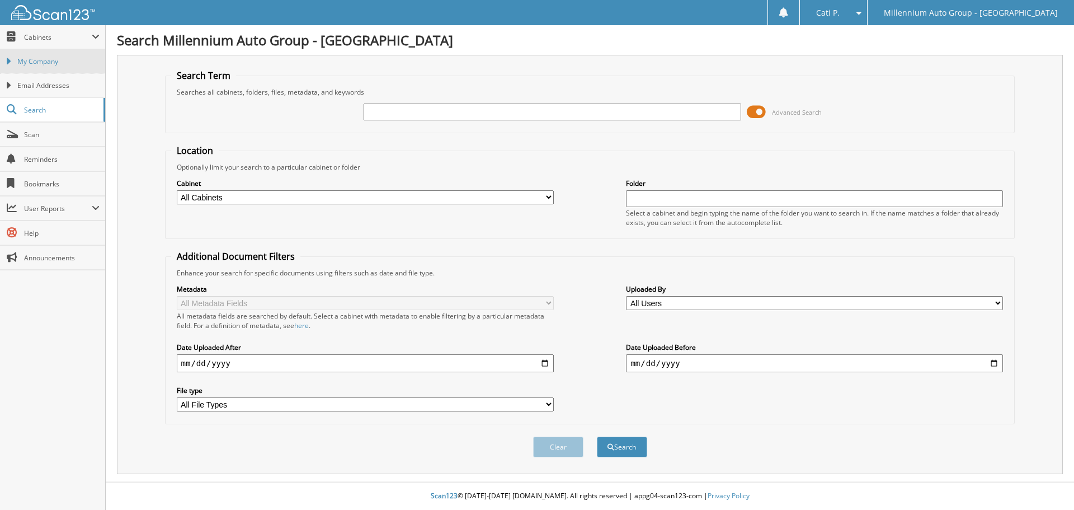 Image resolution: width=1074 pixels, height=510 pixels. Describe the element at coordinates (365, 363) in the screenshot. I see `input: start` at that location.